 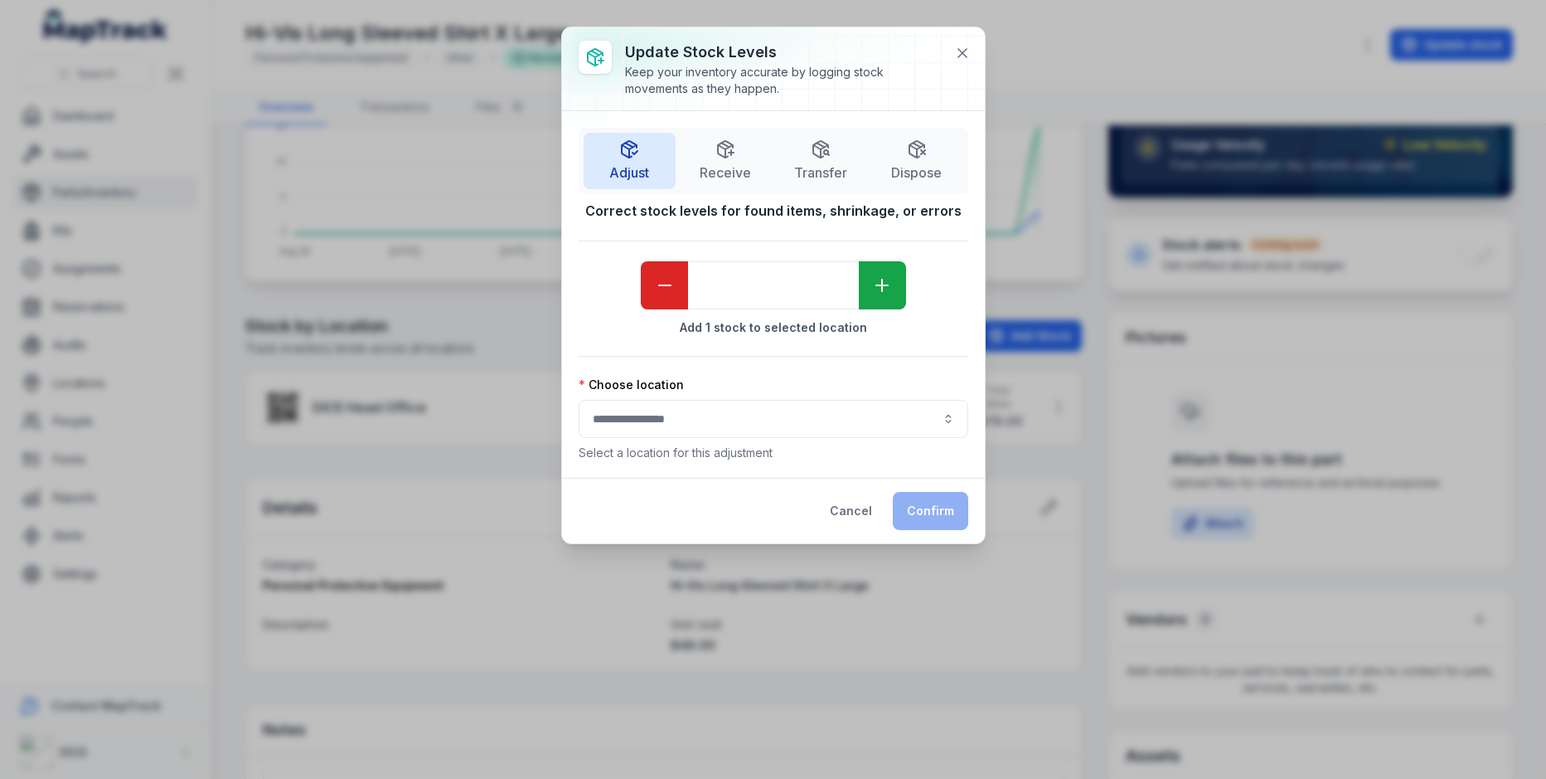 What do you see at coordinates (916, 172) in the screenshot?
I see `span: Dispose` at bounding box center [916, 172].